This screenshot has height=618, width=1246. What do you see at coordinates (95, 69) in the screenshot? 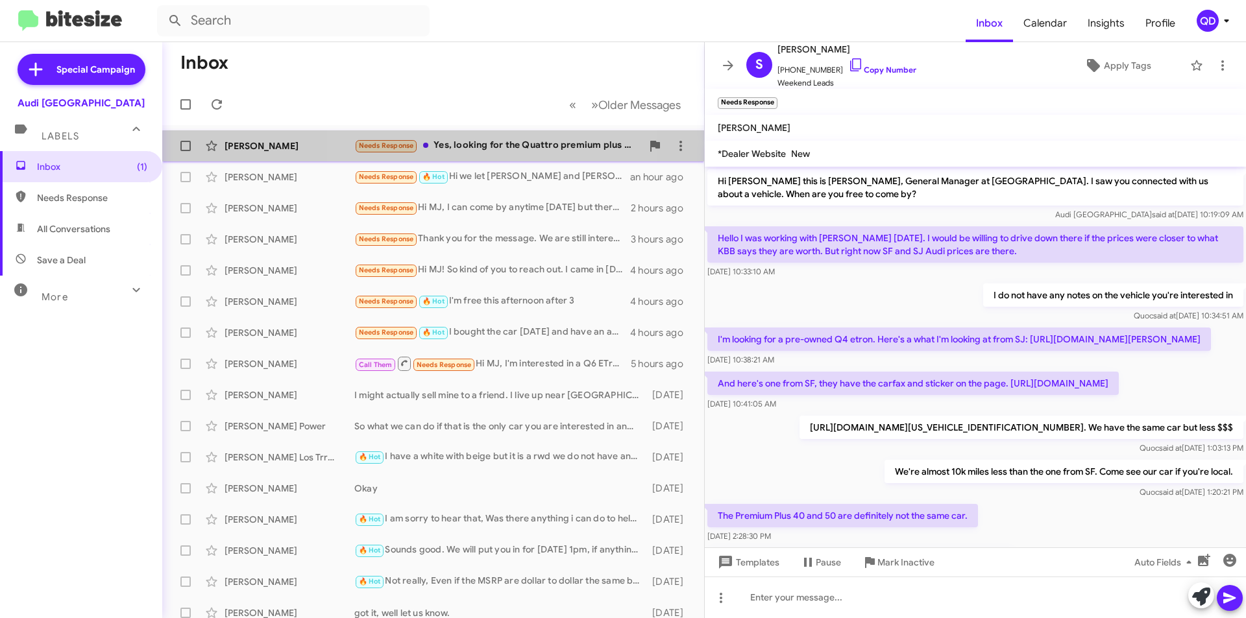
I see `span: Special Campaign` at bounding box center [95, 69].